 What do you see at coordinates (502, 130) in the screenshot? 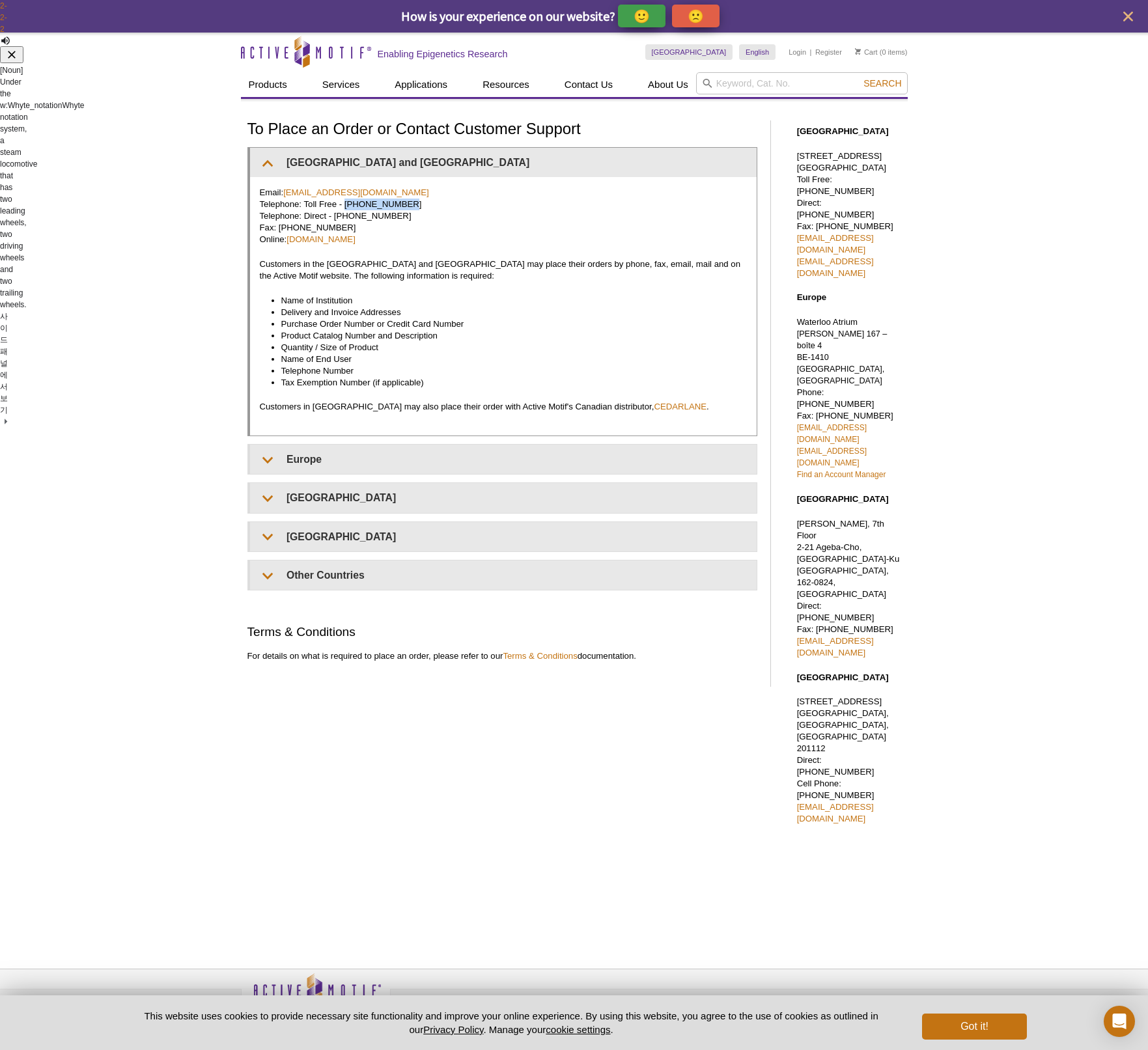
I see `h1: To Place an Order or Contact Customer Support` at bounding box center [502, 130].